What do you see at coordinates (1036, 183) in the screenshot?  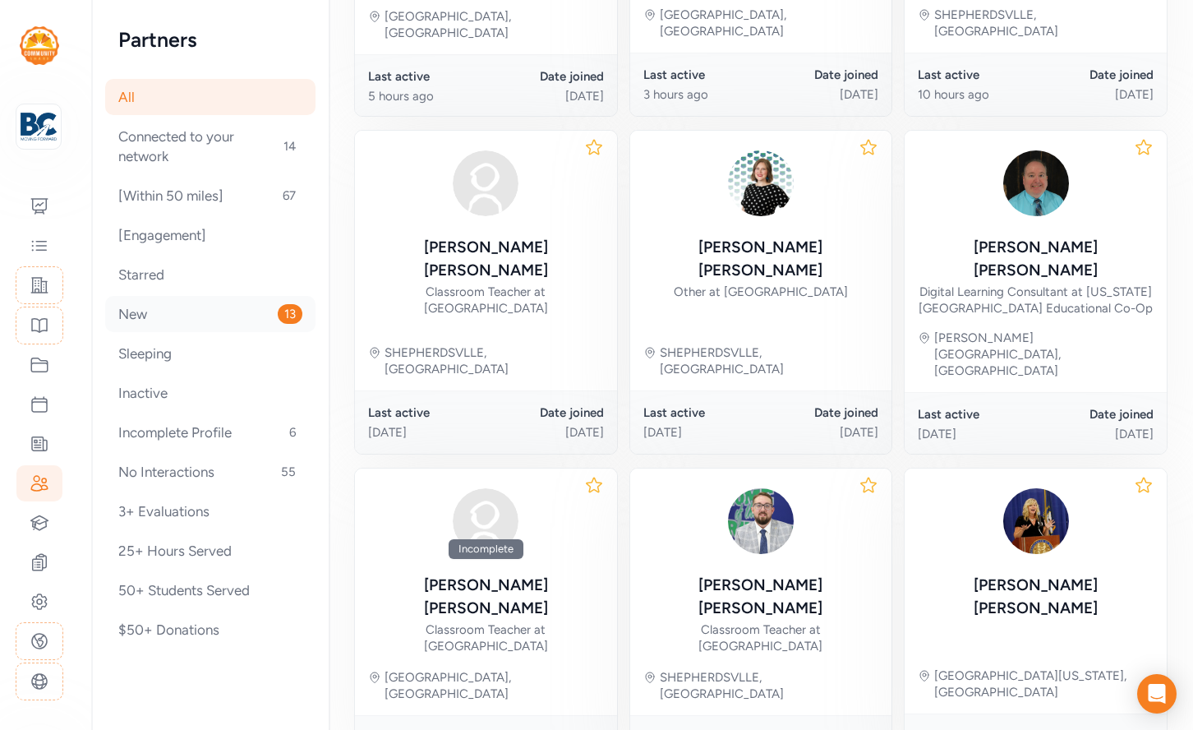 I see `img: Dtz8vhSQpGZvbmxDfeF8` at bounding box center [1036, 183].